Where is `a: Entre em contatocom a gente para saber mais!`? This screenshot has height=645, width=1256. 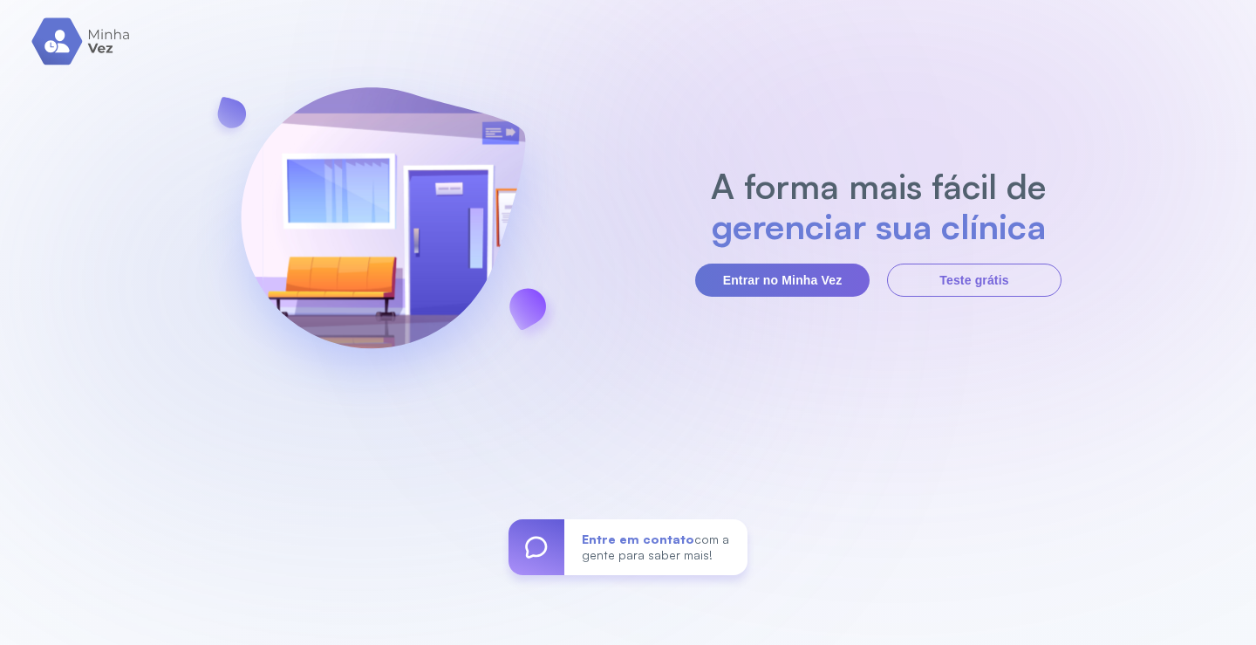 a: Entre em contatocom a gente para saber mais! is located at coordinates (628, 547).